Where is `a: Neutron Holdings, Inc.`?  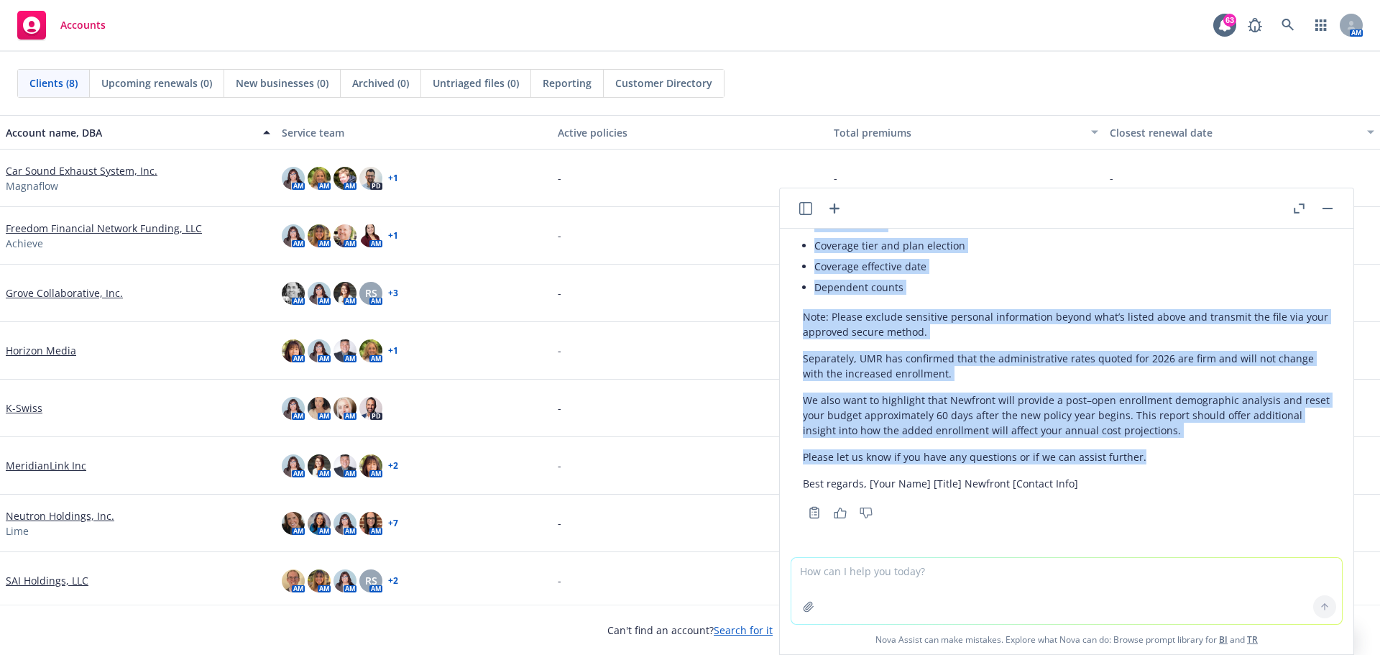
a: Neutron Holdings, Inc. is located at coordinates (60, 515).